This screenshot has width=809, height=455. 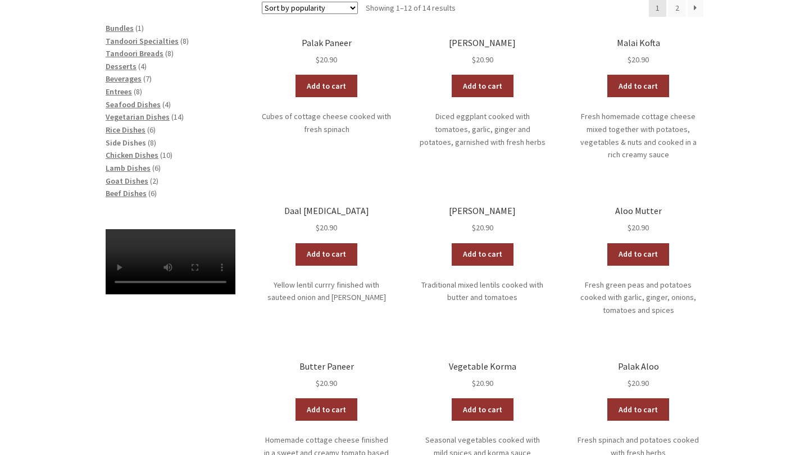 I want to click on a: Entrees, so click(x=119, y=92).